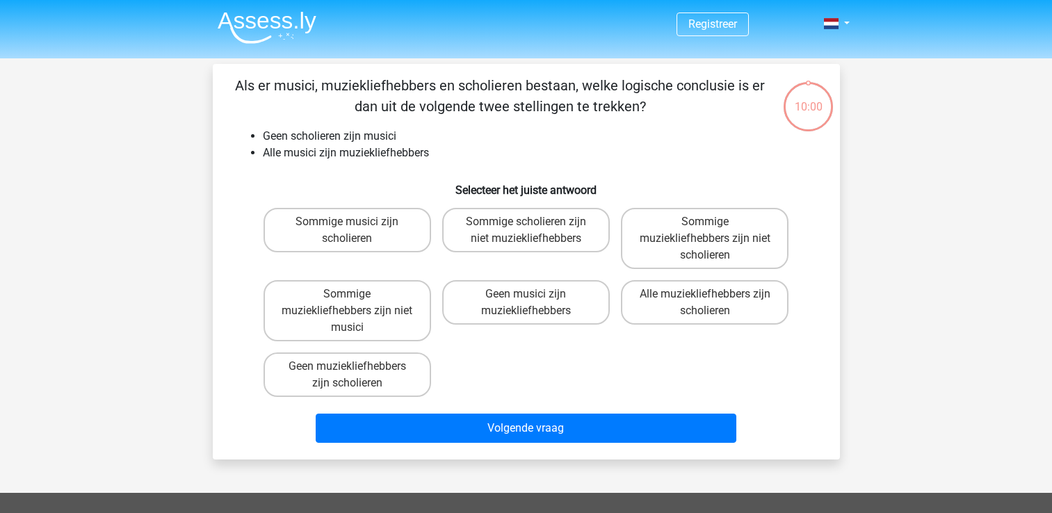  What do you see at coordinates (525, 302) in the screenshot?
I see `label: Geen musici zijn muziekliefhebbers` at bounding box center [525, 302].